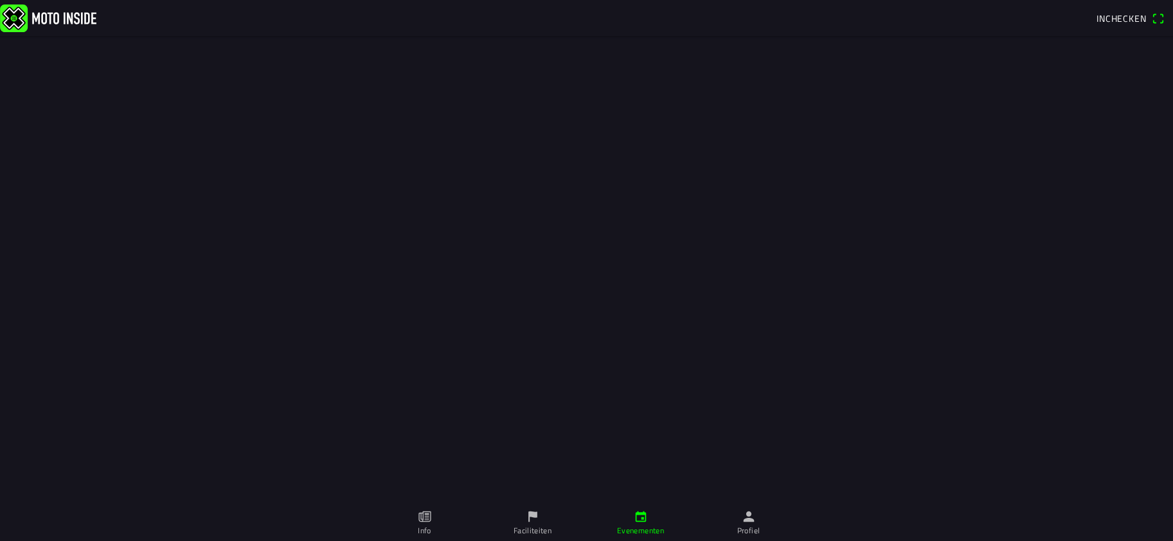 This screenshot has height=541, width=1173. Describe the element at coordinates (749, 517) in the screenshot. I see `ion-icon: person` at that location.